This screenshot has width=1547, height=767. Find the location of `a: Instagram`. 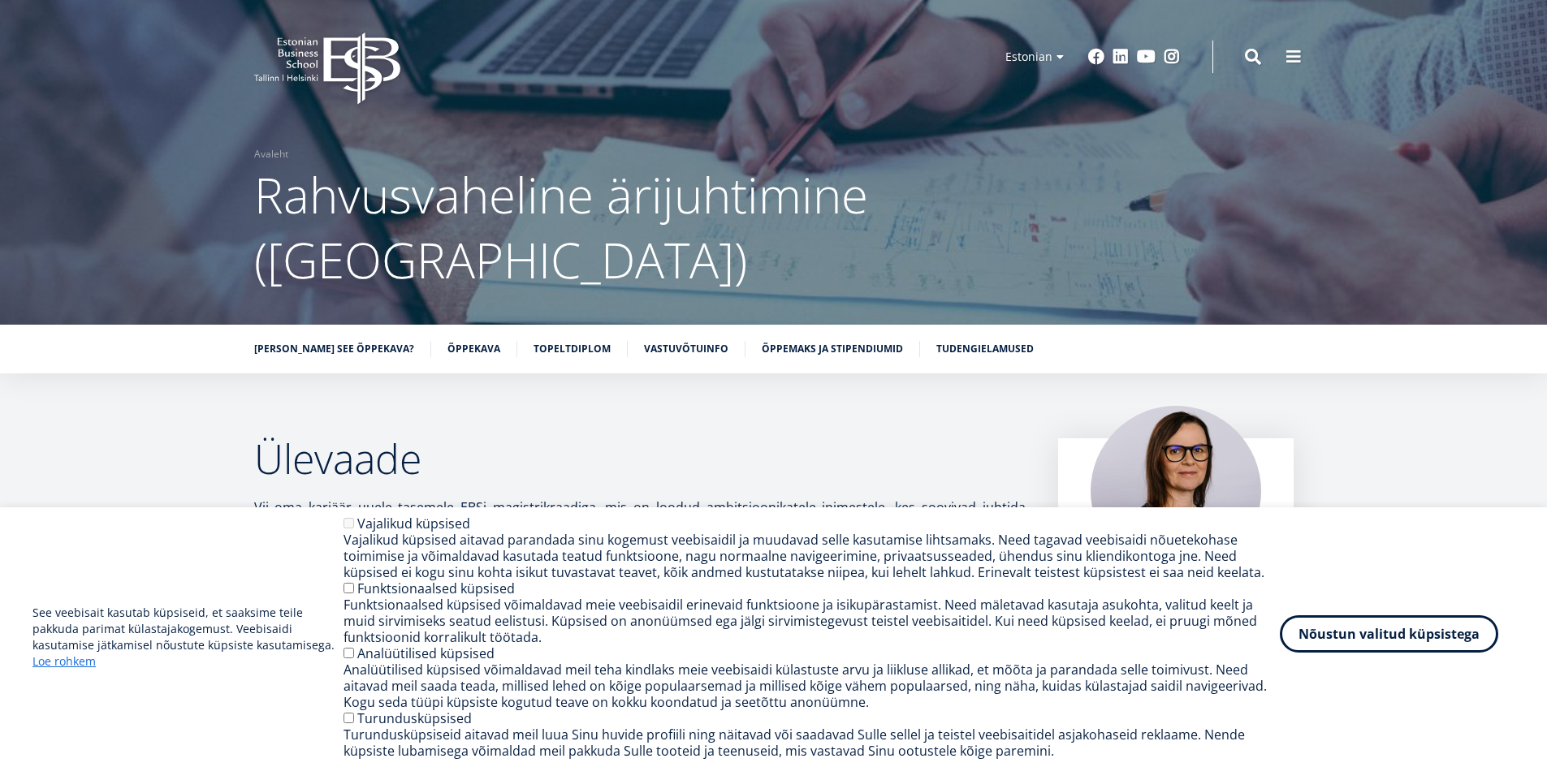

a: Instagram is located at coordinates (1172, 57).